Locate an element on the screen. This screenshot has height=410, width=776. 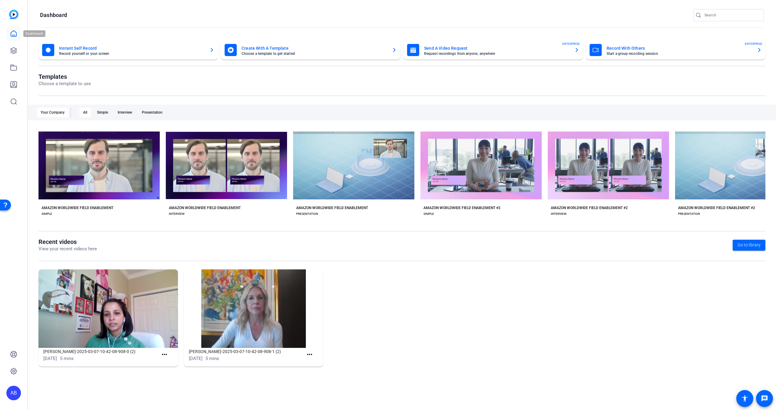
button: Send A Video RequestRequest recordings from anyone, anywhereENTERPRISE is located at coordinates (493, 50).